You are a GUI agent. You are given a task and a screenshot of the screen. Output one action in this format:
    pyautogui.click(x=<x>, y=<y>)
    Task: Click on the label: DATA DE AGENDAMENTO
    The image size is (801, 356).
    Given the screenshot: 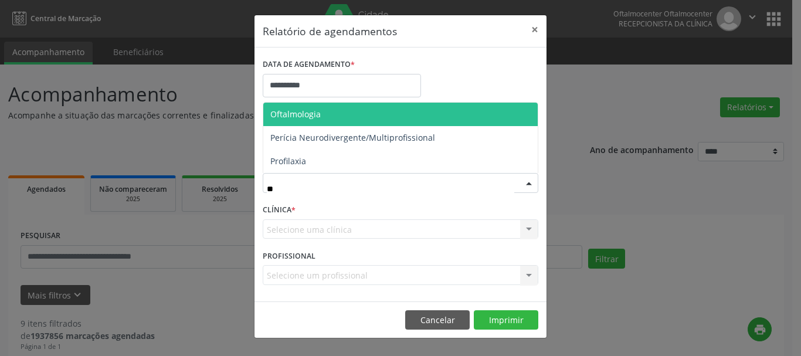 What is the action you would take?
    pyautogui.click(x=308, y=65)
    